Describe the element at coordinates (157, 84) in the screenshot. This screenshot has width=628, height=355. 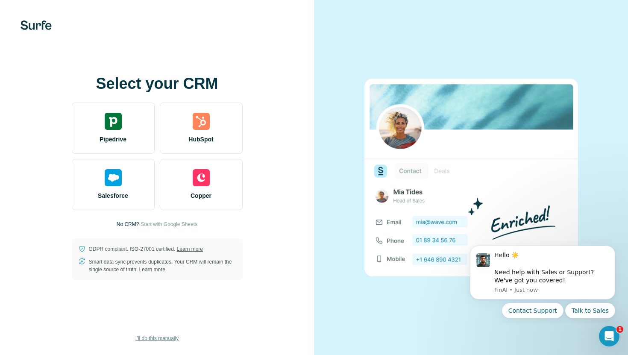
I see `h1: Select your CRM` at that location.